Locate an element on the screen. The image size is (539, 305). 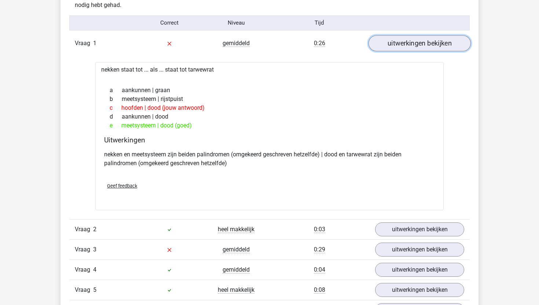
span: 4 is located at coordinates (95, 269).